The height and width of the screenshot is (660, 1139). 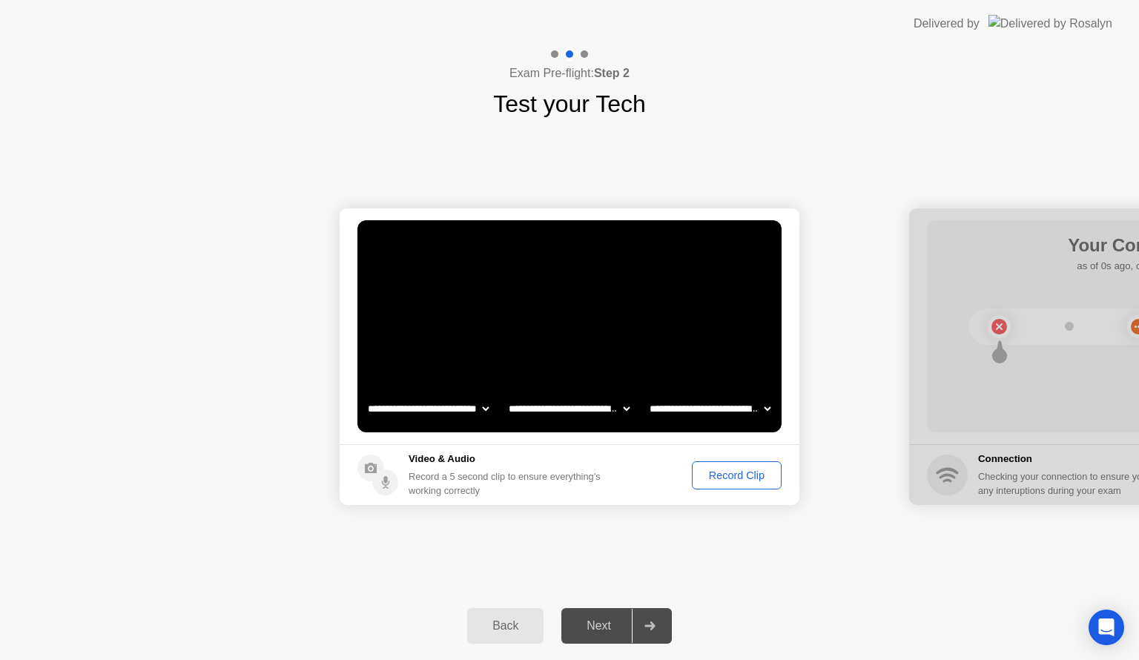 I want to click on button: Back, so click(x=505, y=626).